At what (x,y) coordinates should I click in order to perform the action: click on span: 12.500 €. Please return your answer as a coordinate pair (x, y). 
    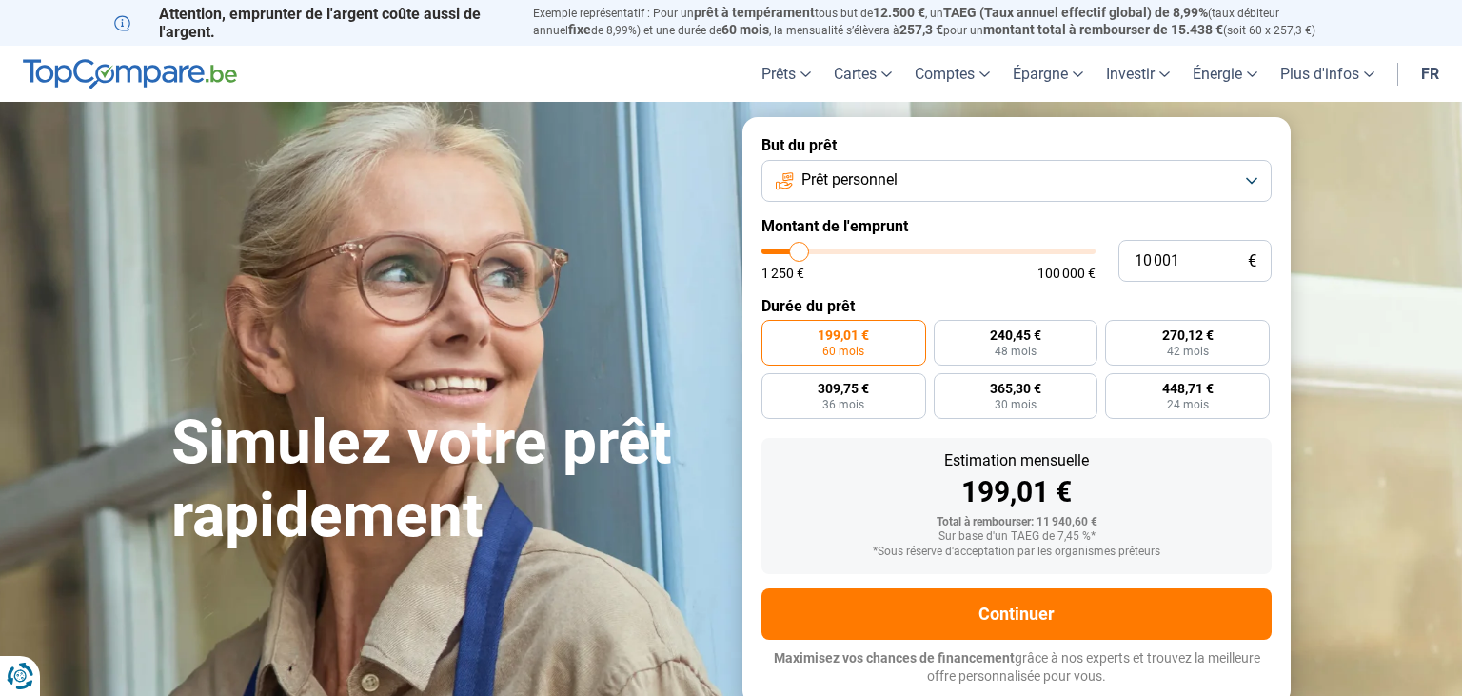
    Looking at the image, I should click on (898, 12).